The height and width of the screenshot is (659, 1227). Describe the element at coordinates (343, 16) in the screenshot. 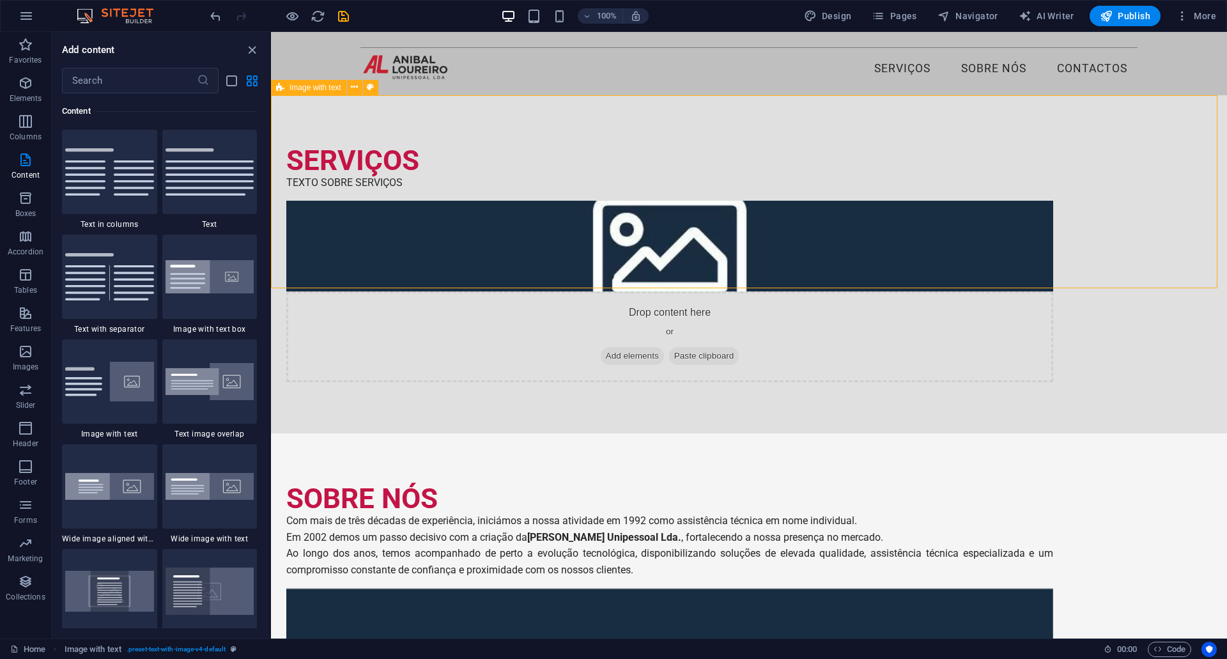

I see `i: Save (Ctrl+S)` at that location.